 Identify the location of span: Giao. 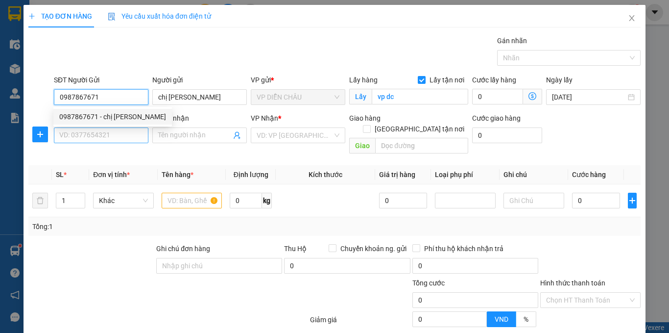
(362, 146).